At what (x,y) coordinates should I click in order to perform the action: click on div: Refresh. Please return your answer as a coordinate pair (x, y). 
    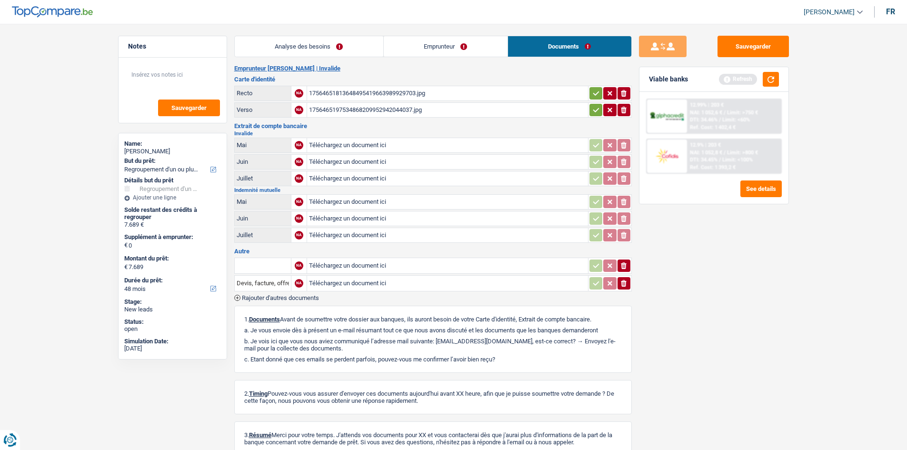
    Looking at the image, I should click on (738, 79).